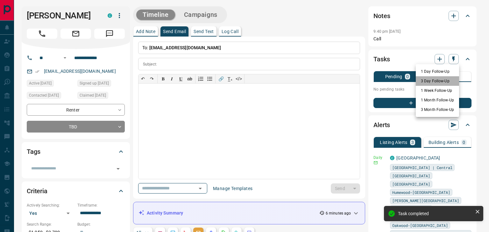 The width and height of the screenshot is (489, 232). What do you see at coordinates (438, 100) in the screenshot?
I see `li: 1 Month Follow-Up` at bounding box center [438, 100].